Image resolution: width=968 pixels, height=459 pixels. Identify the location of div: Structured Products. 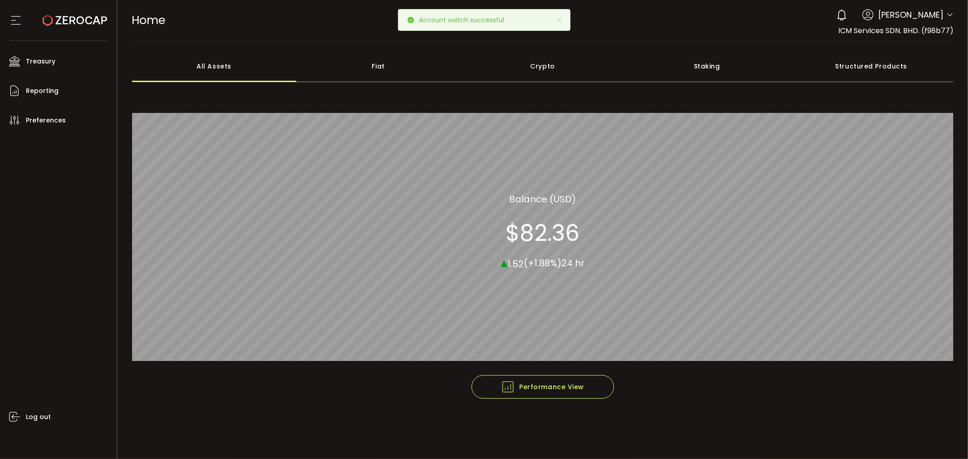
(871, 66).